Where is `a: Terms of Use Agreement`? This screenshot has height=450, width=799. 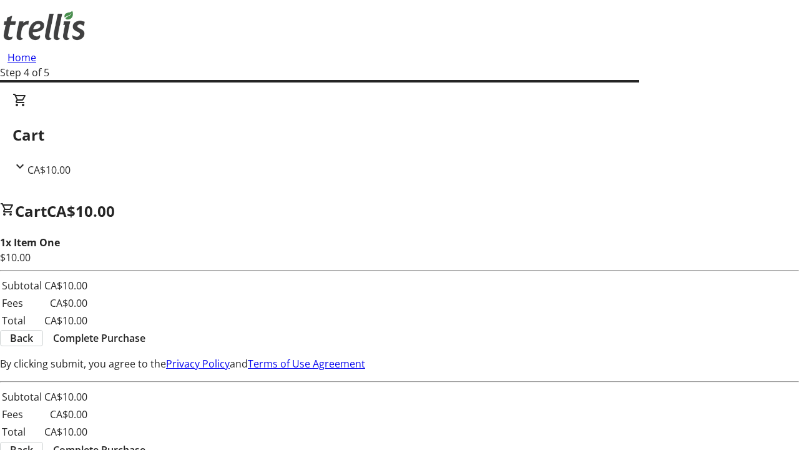
a: Terms of Use Agreement is located at coordinates (307, 363).